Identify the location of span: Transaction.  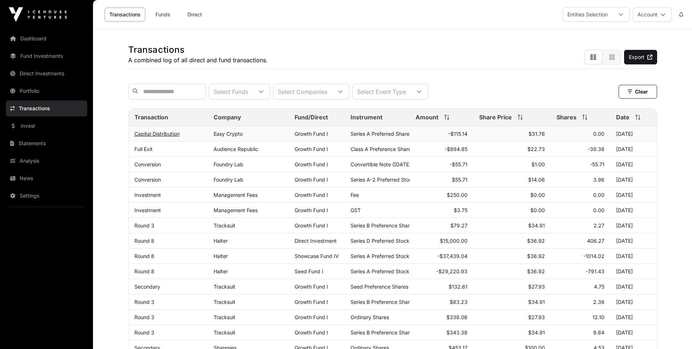
(151, 117).